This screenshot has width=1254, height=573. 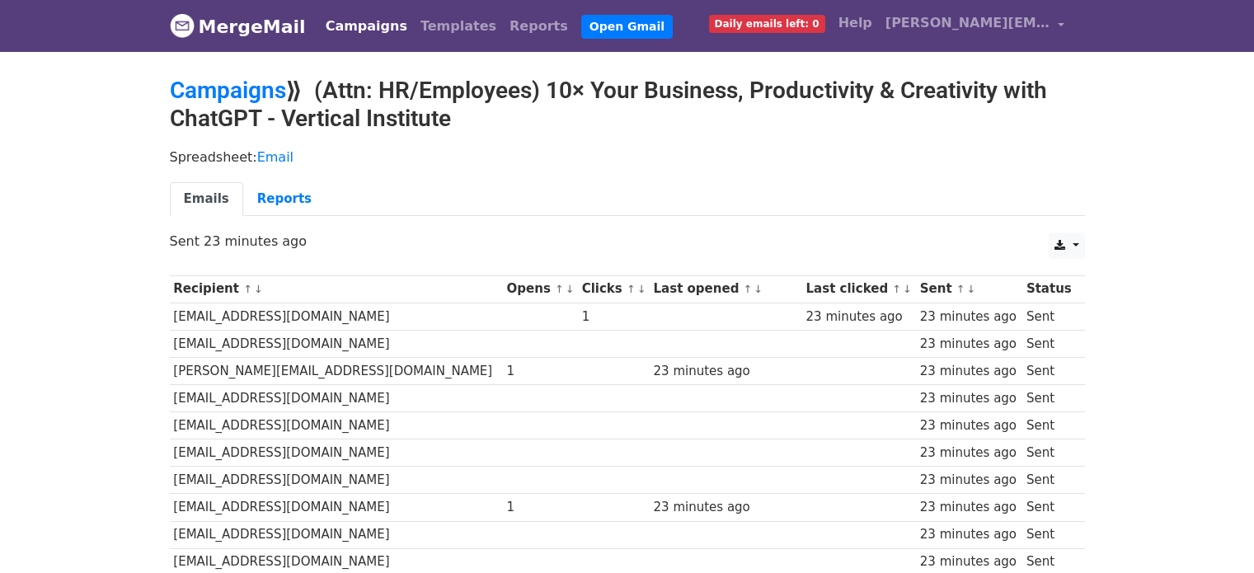 What do you see at coordinates (859, 289) in the screenshot?
I see `th: Last clicked` at bounding box center [859, 289].